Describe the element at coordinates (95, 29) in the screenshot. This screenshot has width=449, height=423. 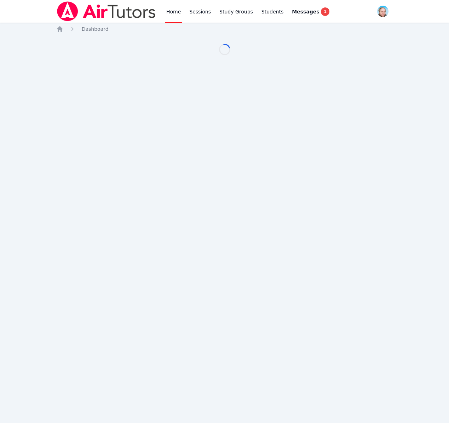
I see `a: Dashboard` at that location.